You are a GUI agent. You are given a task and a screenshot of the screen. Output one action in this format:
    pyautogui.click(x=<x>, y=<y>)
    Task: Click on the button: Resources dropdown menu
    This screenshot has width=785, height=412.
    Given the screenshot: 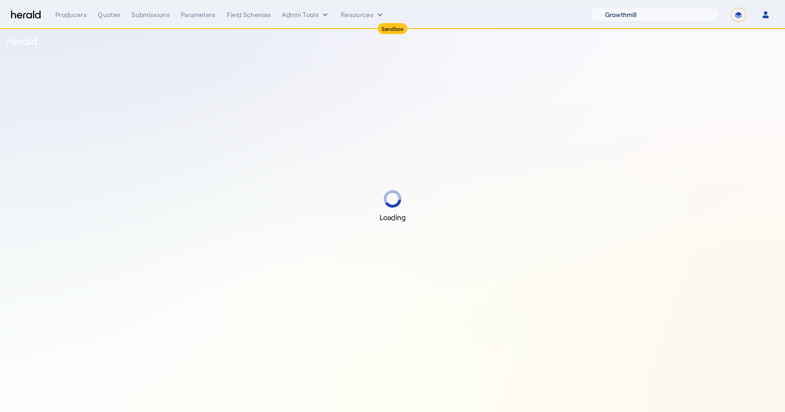 What is the action you would take?
    pyautogui.click(x=363, y=15)
    